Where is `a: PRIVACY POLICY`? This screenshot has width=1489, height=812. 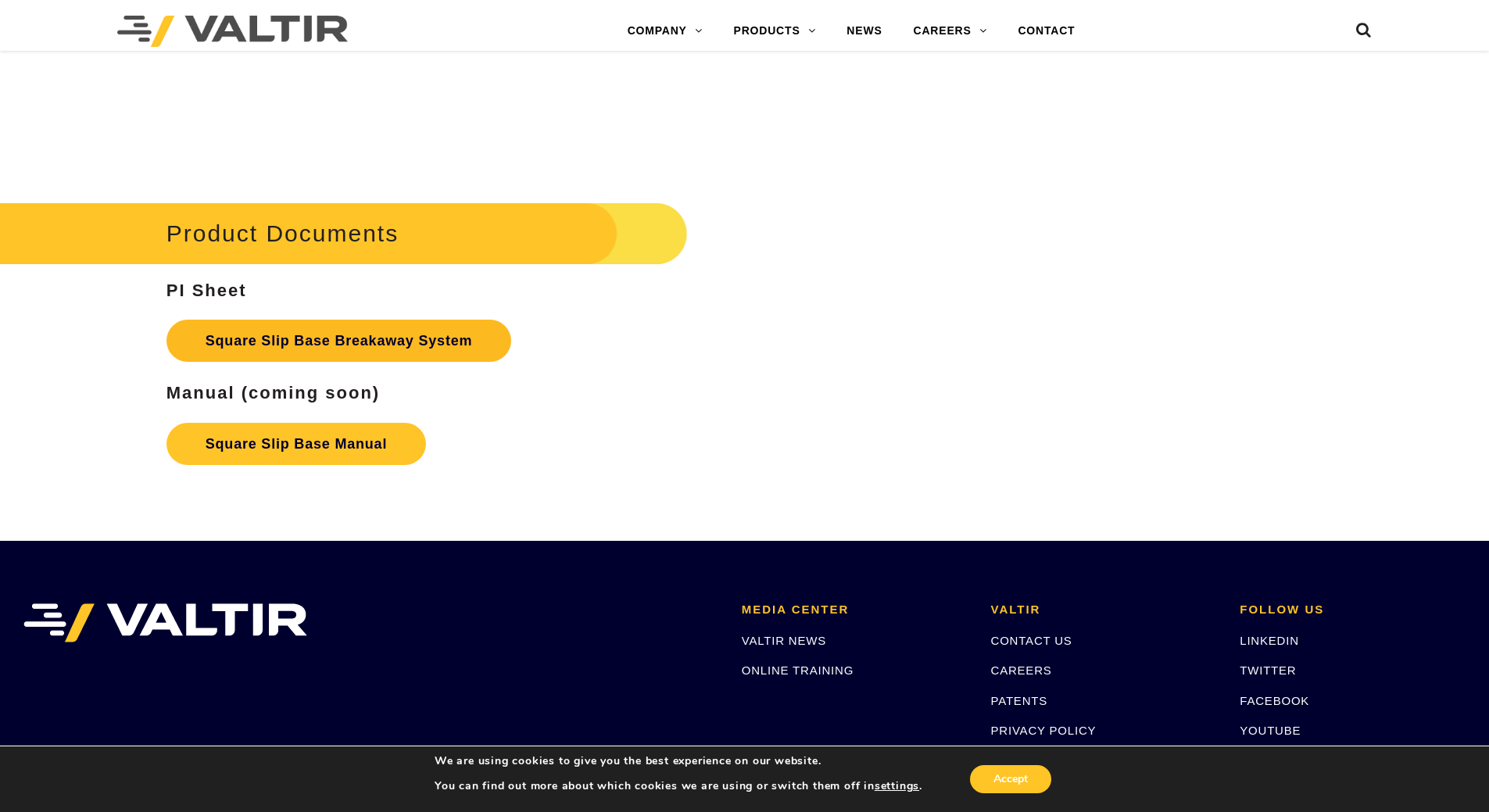 a: PRIVACY POLICY is located at coordinates (1043, 730).